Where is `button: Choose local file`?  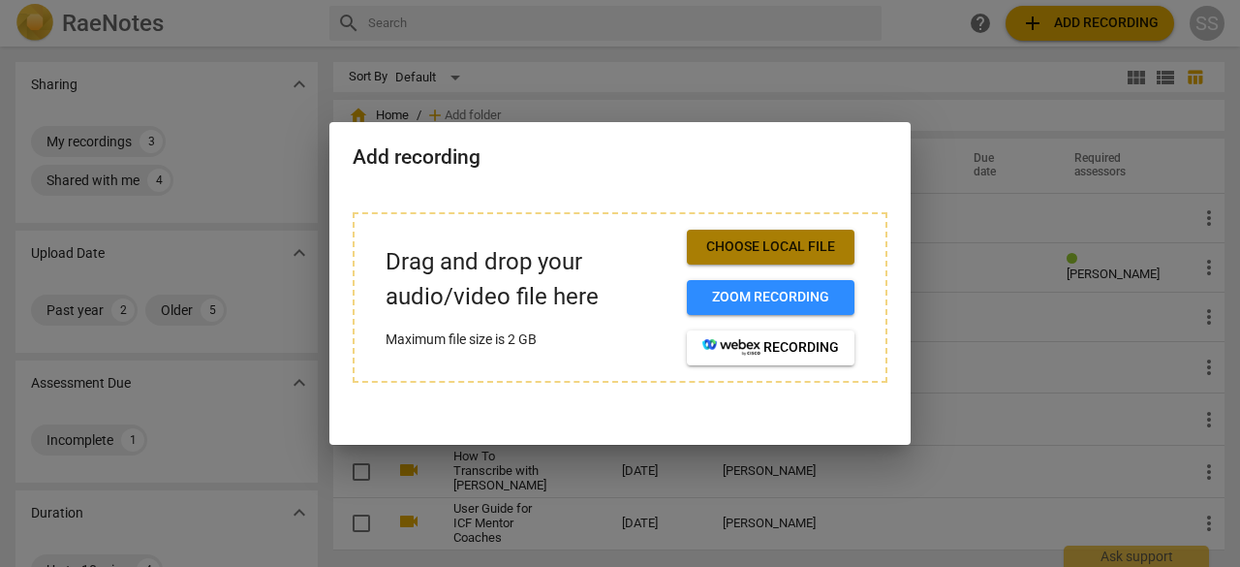
button: Choose local file is located at coordinates (770, 247).